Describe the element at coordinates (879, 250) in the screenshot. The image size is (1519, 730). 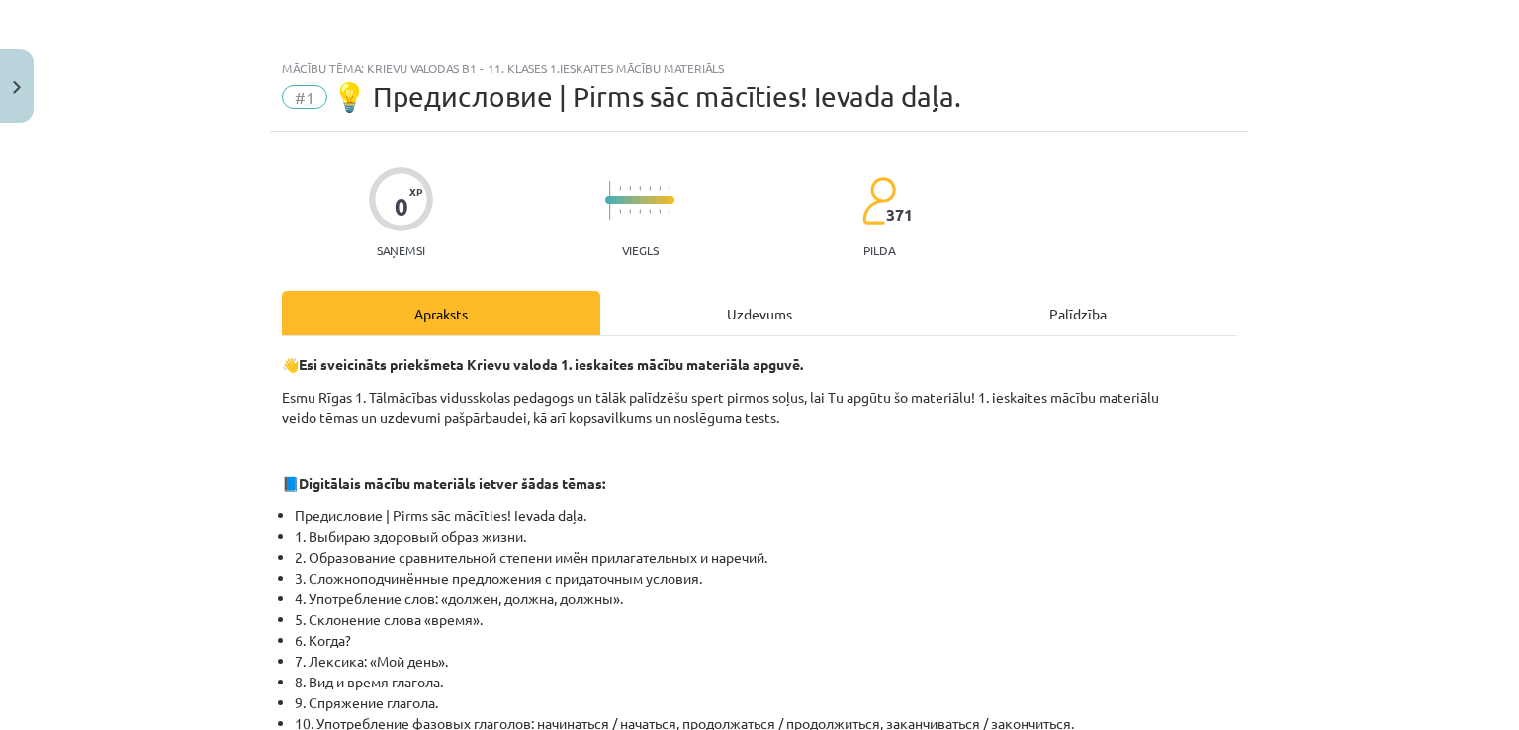
I see `p: pilda` at that location.